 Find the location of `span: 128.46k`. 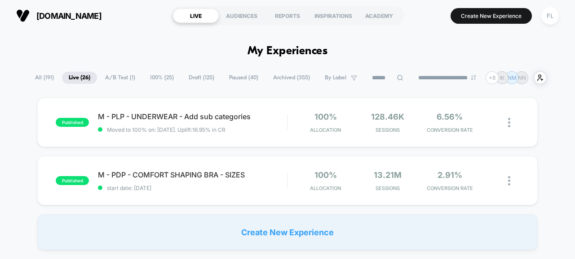

span: 128.46k is located at coordinates (387, 117).